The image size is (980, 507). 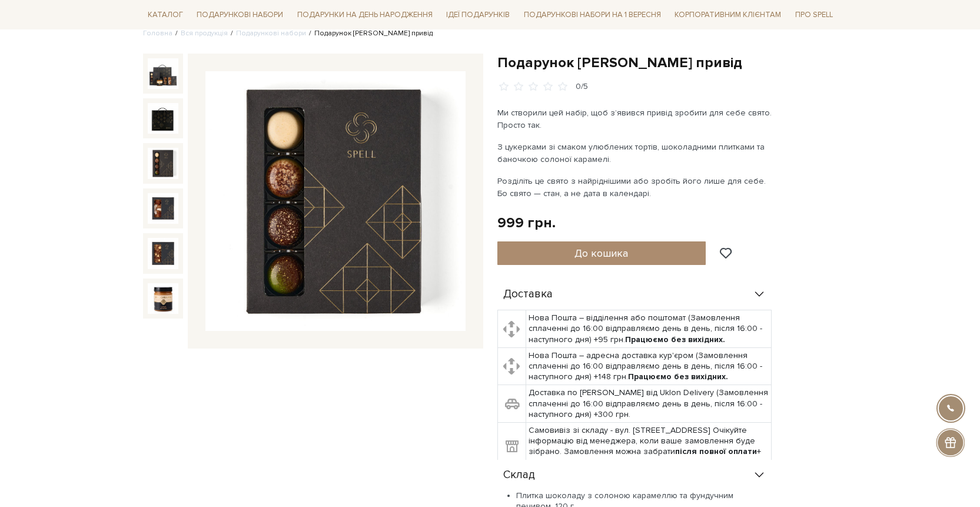 What do you see at coordinates (648, 366) in the screenshot?
I see `td: Нова Пошта – адресна доставка кур'єром (Замовлення сплаченні до 16:00 відправляємо день в день, п...` at bounding box center [648, 366].